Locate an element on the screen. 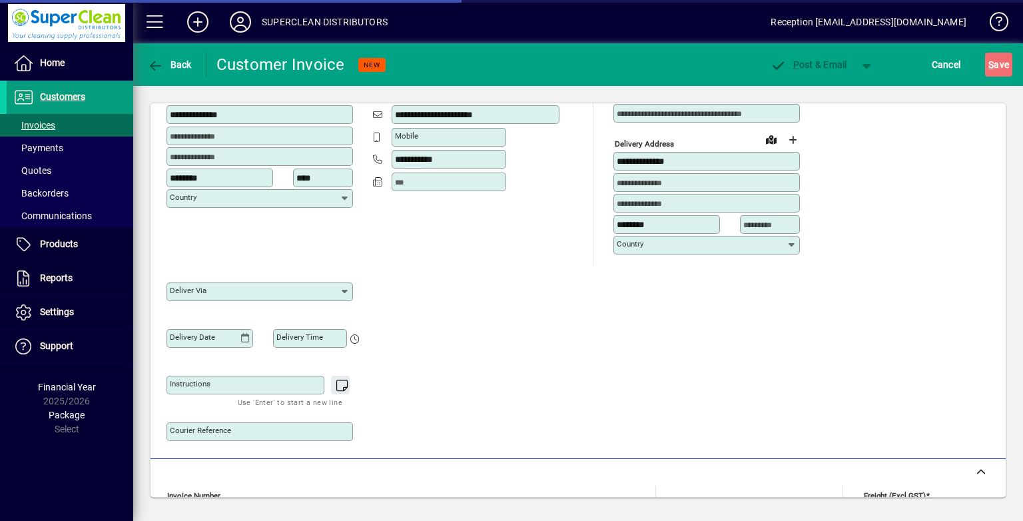 The height and width of the screenshot is (521, 1023). span: S is located at coordinates (991, 65).